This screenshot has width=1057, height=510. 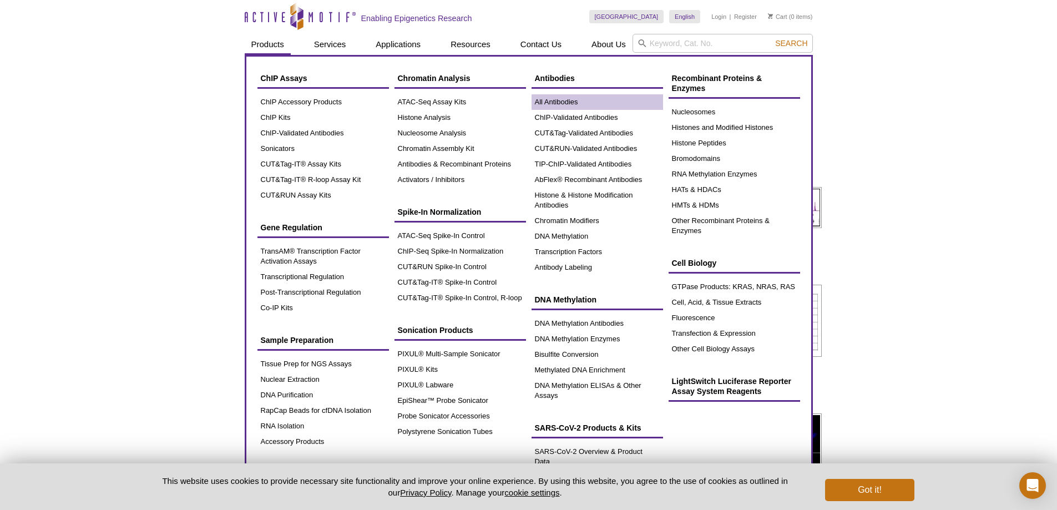 I want to click on span: Search, so click(x=791, y=43).